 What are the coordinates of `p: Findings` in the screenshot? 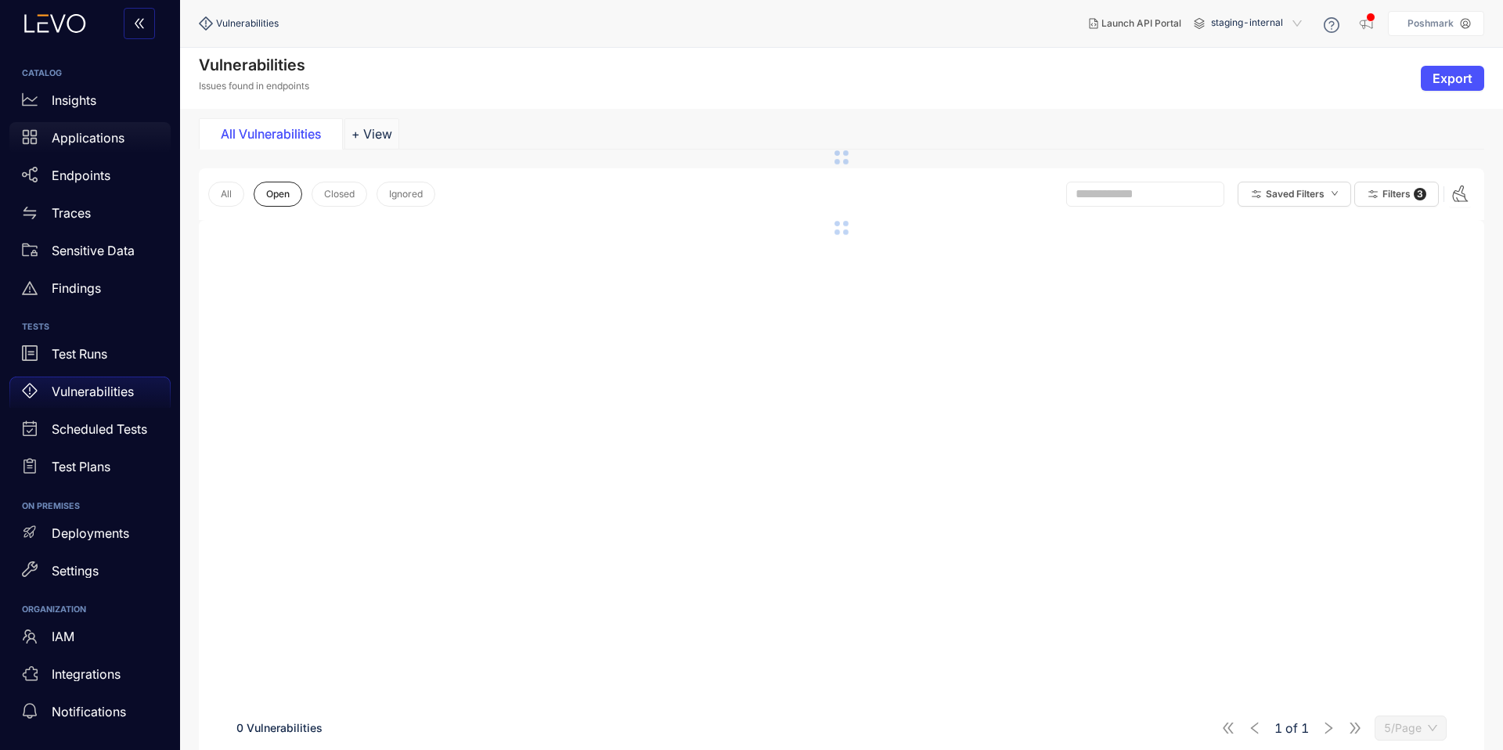 It's located at (76, 288).